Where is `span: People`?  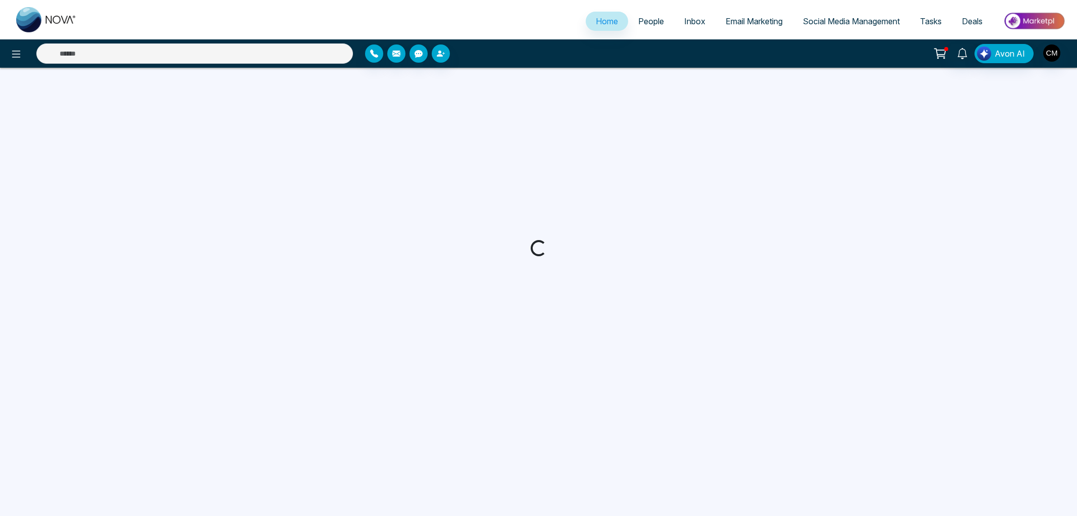 span: People is located at coordinates (651, 21).